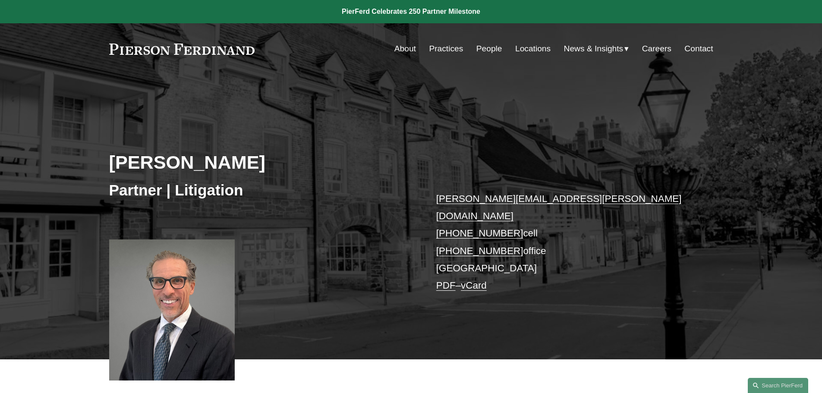  Describe the element at coordinates (657, 49) in the screenshot. I see `a: Careers` at that location.